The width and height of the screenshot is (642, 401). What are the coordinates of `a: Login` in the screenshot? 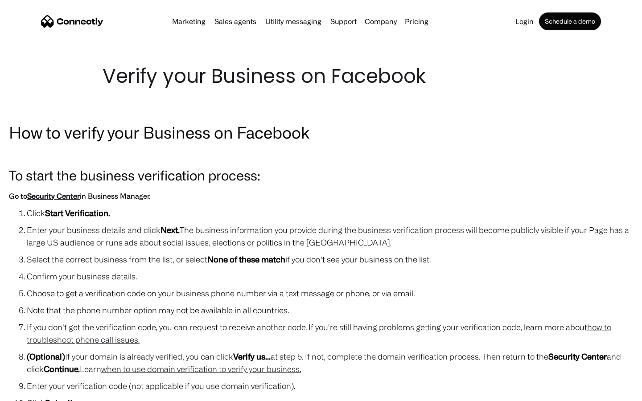 It's located at (524, 21).